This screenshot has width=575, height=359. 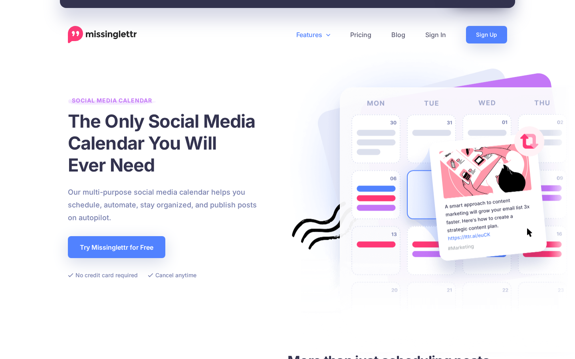 What do you see at coordinates (117, 247) in the screenshot?
I see `a: Try Missinglettr for Free` at bounding box center [117, 247].